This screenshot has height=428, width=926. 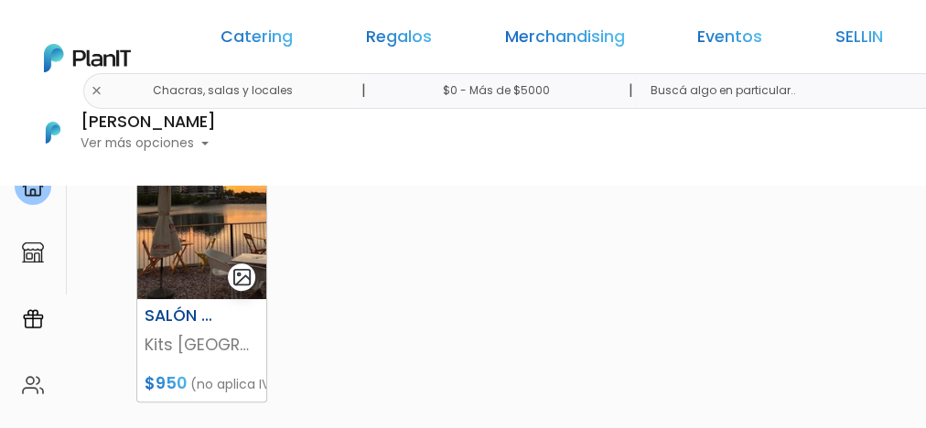 What do you see at coordinates (242, 277) in the screenshot?
I see `img: gallery-light` at bounding box center [242, 277].